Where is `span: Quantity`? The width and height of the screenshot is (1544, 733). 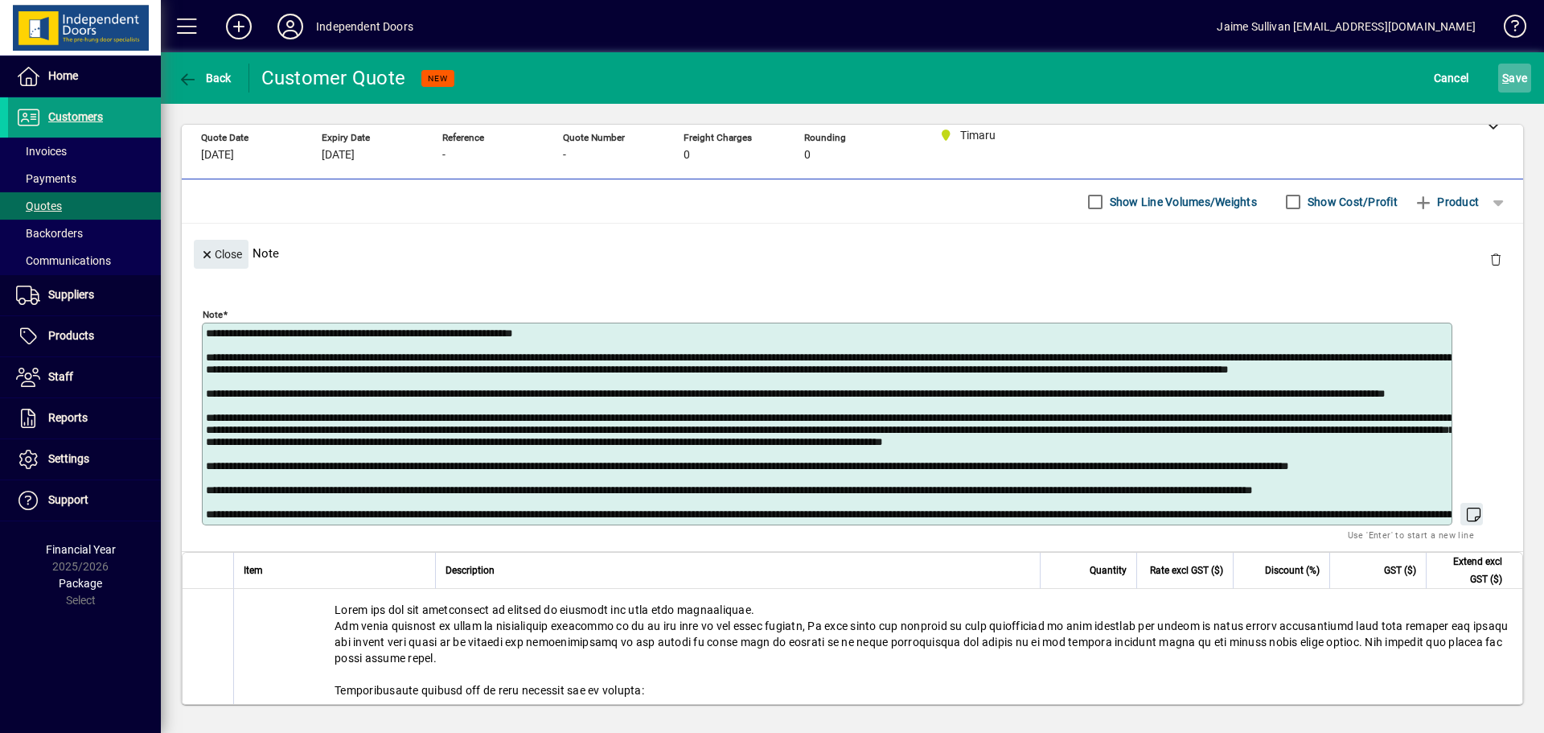 span: Quantity is located at coordinates (1108, 570).